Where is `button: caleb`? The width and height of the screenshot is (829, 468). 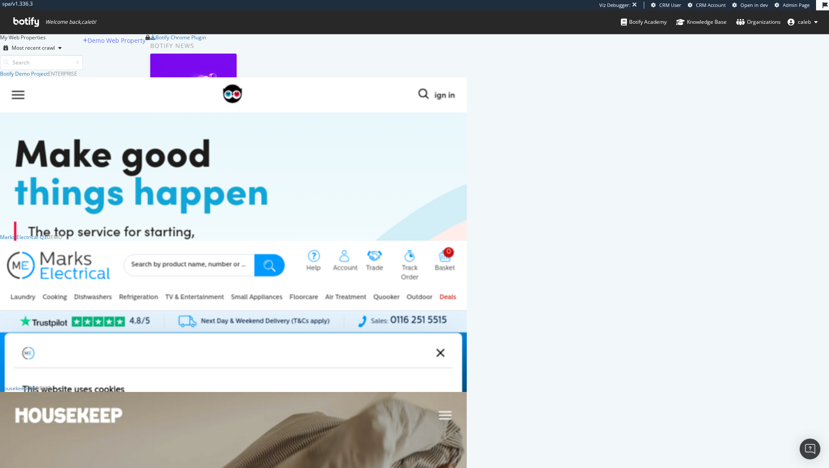 button: caleb is located at coordinates (803, 22).